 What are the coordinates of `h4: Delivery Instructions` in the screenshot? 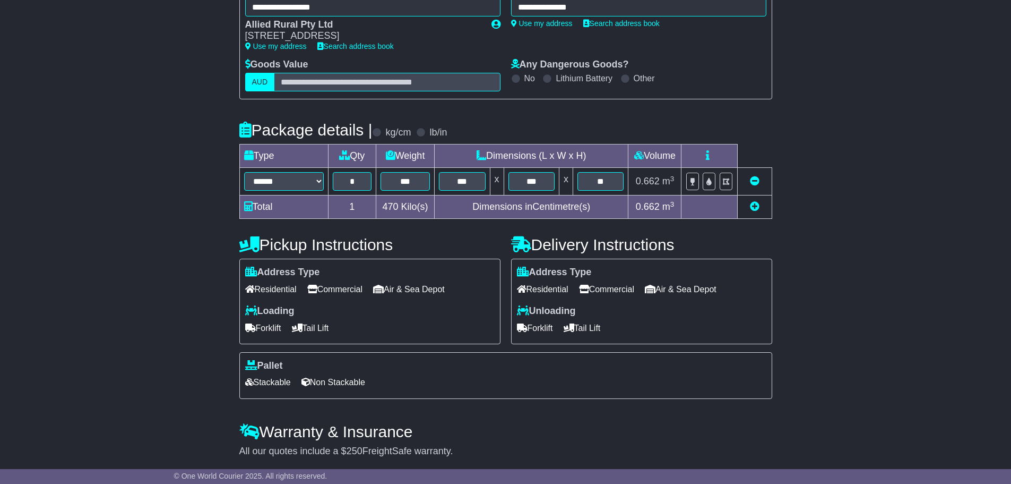 It's located at (642, 244).